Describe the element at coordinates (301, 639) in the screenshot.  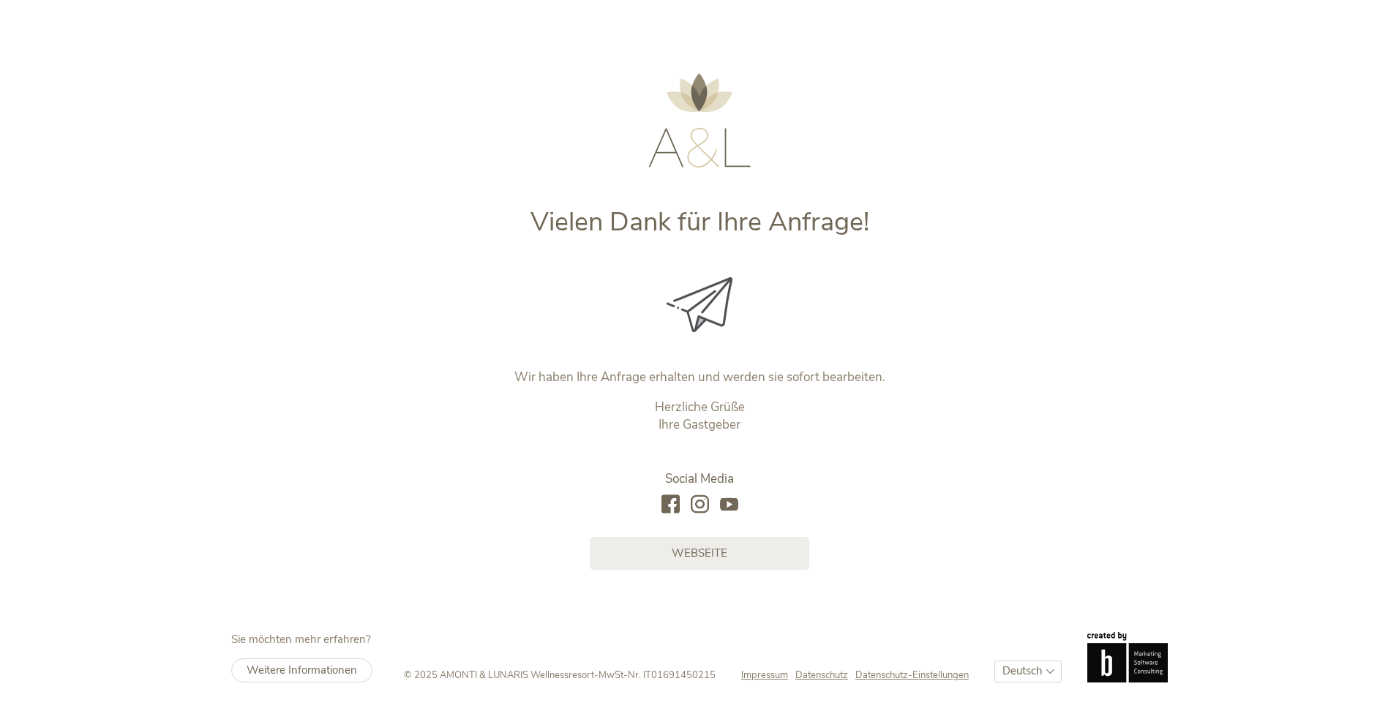
I see `span: Sie möchten mehr erfahren?` at that location.